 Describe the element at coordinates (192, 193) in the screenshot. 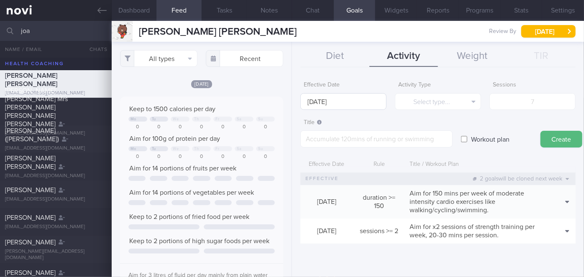

I see `span: Aim for 14 portions of vegetables per week` at that location.